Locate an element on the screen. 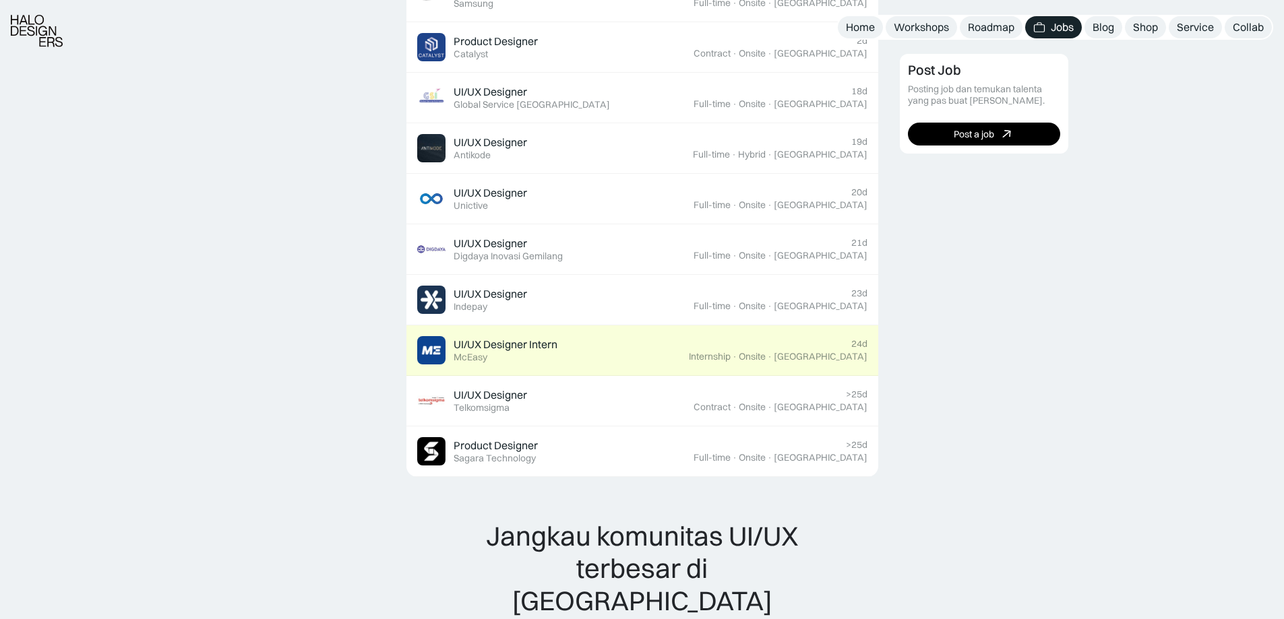 The height and width of the screenshot is (619, 1284). div: Roadmap is located at coordinates (991, 27).